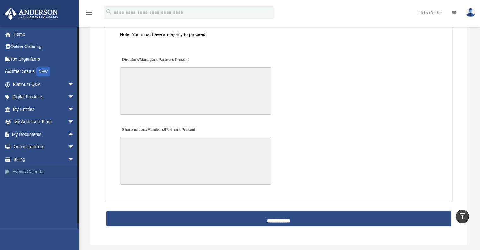 This screenshot has height=250, width=480. I want to click on a: My Anderson Teamarrow_drop_down, so click(44, 122).